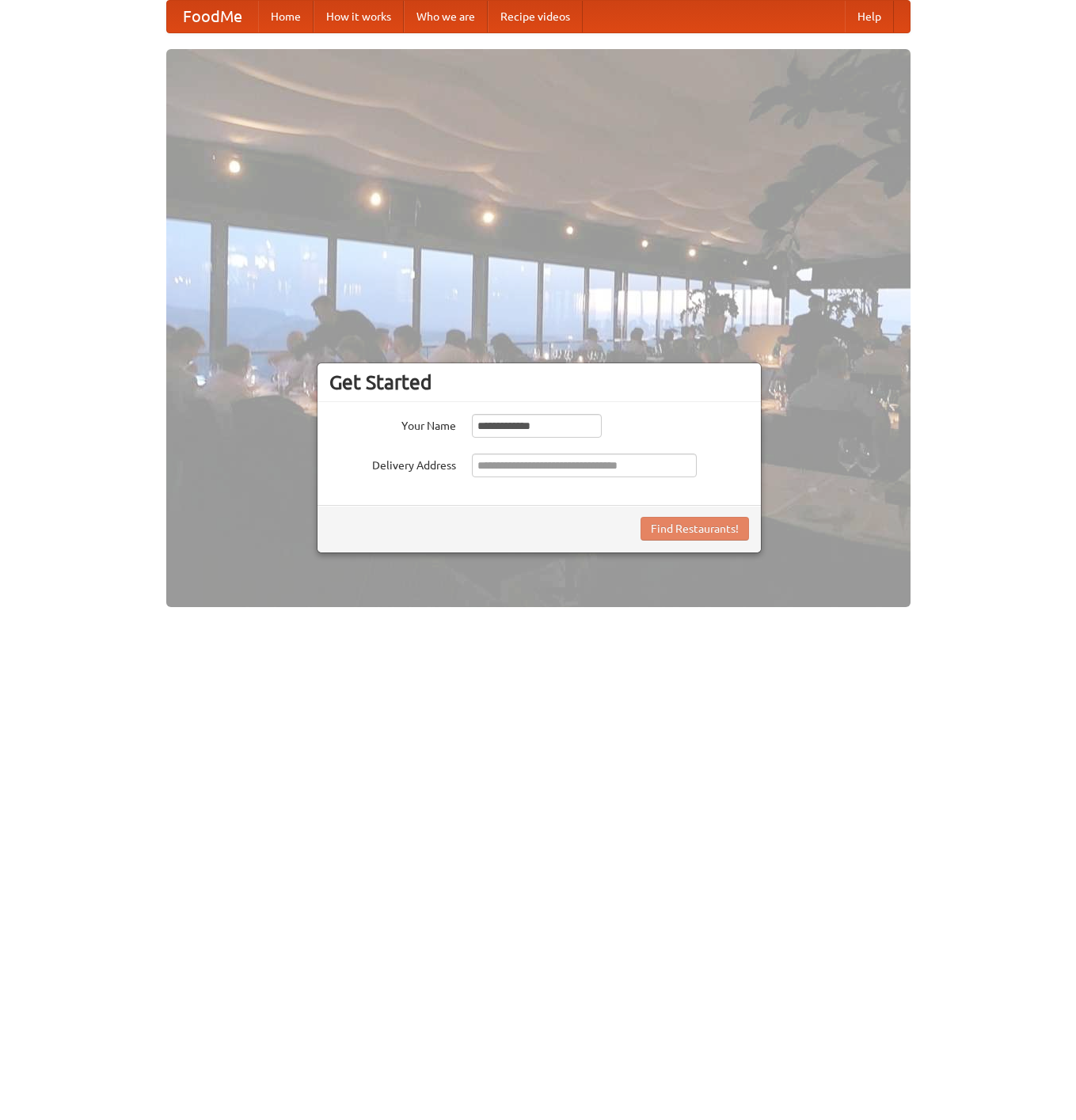 The width and height of the screenshot is (1076, 1120). What do you see at coordinates (393, 463) in the screenshot?
I see `label: Delivery Address` at bounding box center [393, 463].